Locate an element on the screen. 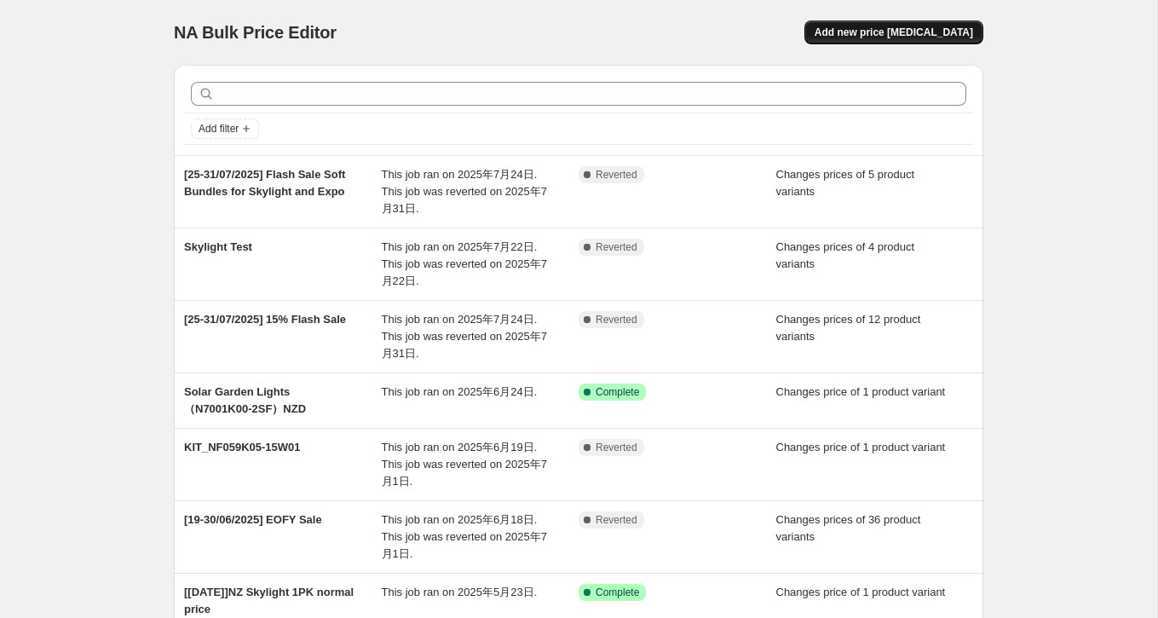 The height and width of the screenshot is (618, 1158). span: Changes prices of 5 product variants is located at coordinates (845, 182).